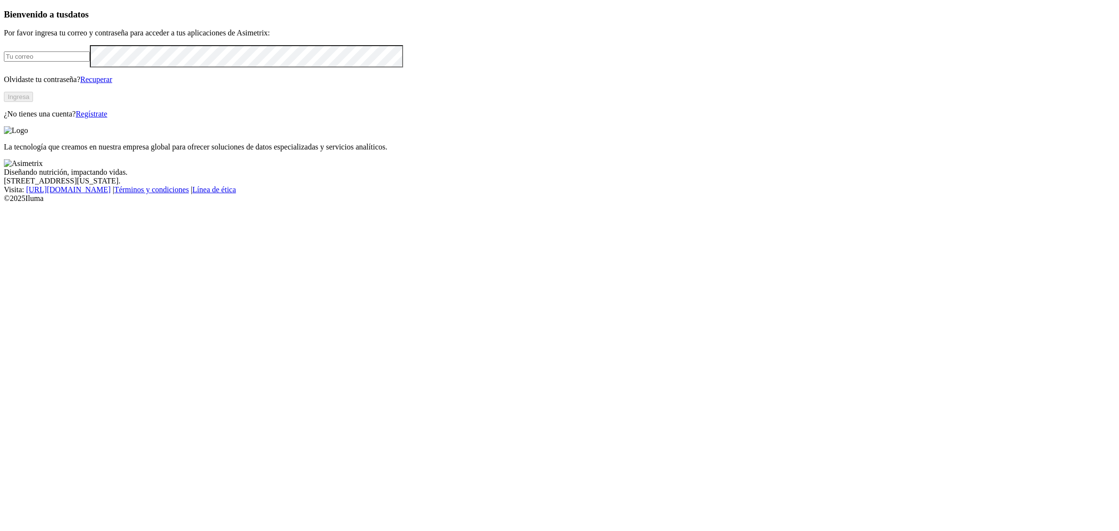  I want to click on img: Logo, so click(16, 131).